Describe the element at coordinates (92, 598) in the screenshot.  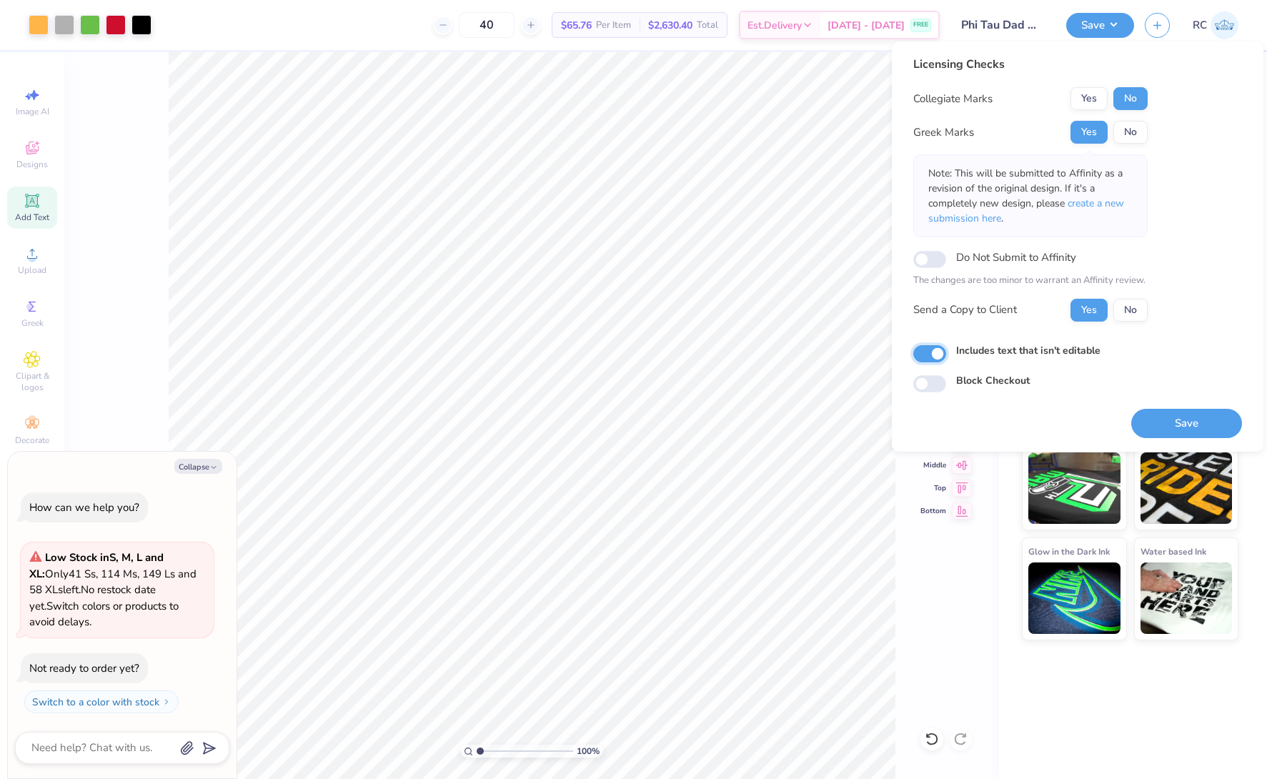
I see `span: No restock date yet.` at that location.